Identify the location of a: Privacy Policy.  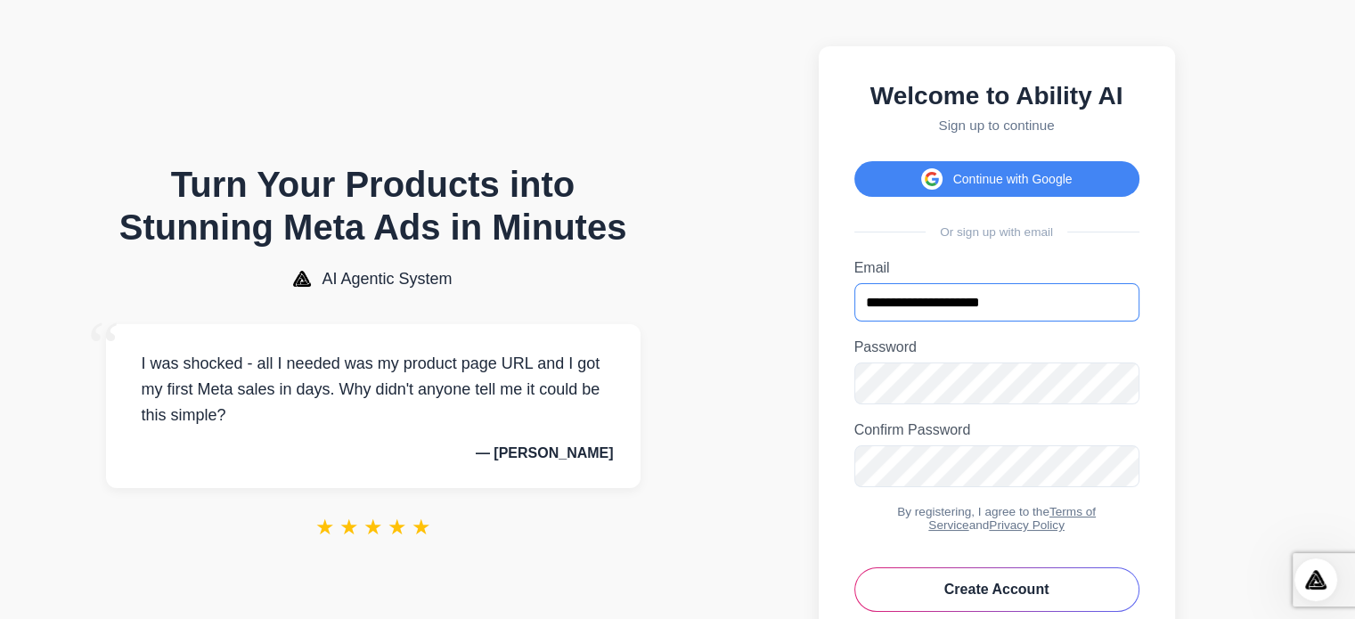
(1026, 525).